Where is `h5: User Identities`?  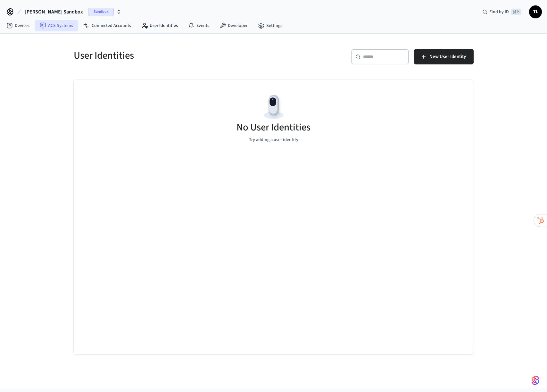
h5: User Identities is located at coordinates (172, 55).